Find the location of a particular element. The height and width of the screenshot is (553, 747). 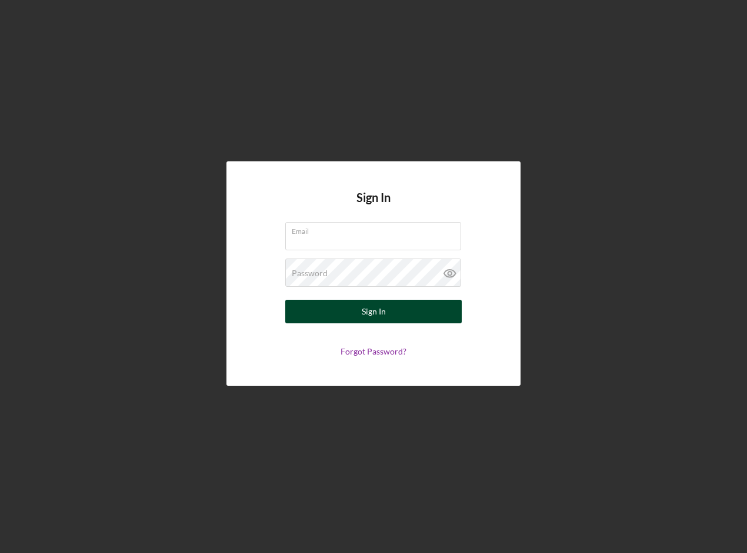

button: Sign In is located at coordinates (374, 311).